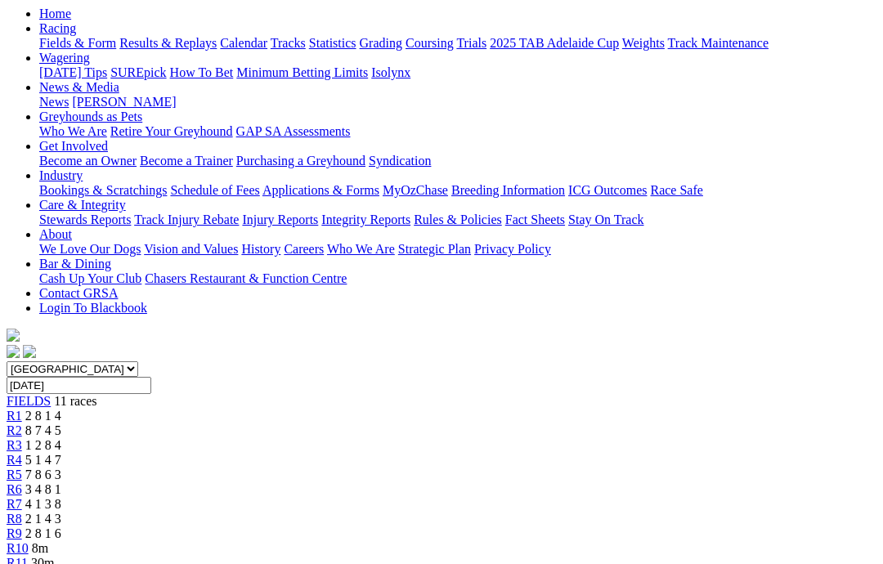 The image size is (883, 564). Describe the element at coordinates (14, 430) in the screenshot. I see `span: R2` at that location.